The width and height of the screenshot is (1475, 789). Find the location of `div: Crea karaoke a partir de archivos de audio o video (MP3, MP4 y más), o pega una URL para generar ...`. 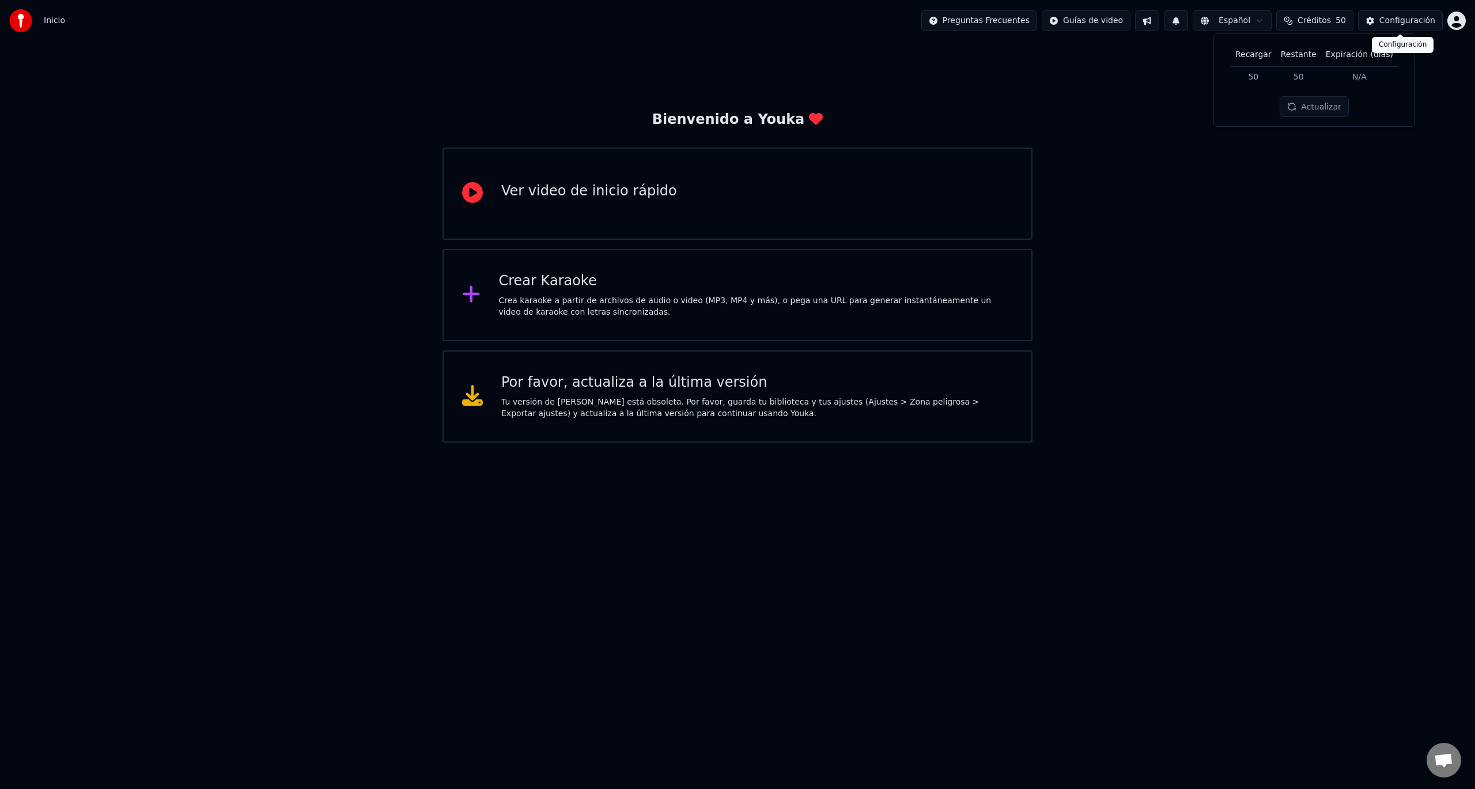

div: Crea karaoke a partir de archivos de audio o video (MP3, MP4 y más), o pega una URL para generar ... is located at coordinates (756, 306).